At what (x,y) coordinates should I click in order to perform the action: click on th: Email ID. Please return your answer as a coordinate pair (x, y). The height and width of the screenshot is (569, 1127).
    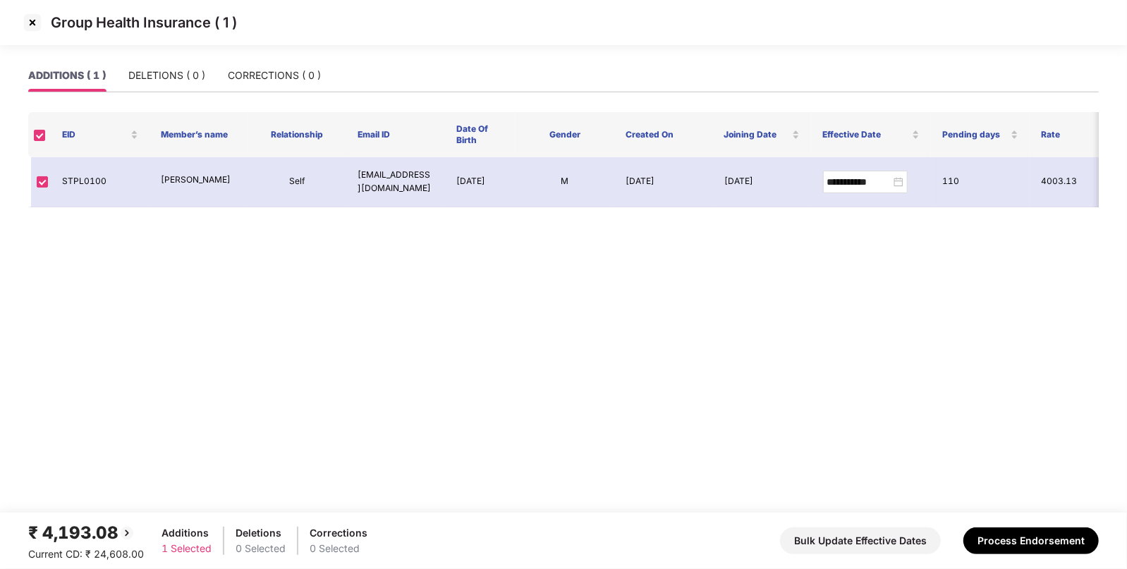
    Looking at the image, I should click on (396, 135).